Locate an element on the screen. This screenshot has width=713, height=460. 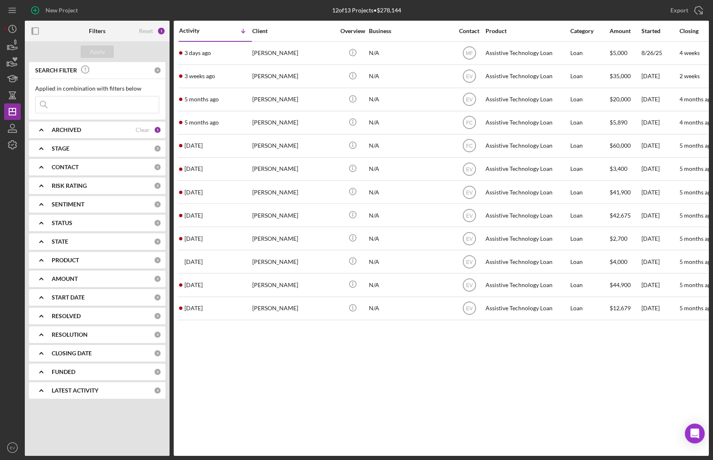
div: $2,700 is located at coordinates (625, 238).